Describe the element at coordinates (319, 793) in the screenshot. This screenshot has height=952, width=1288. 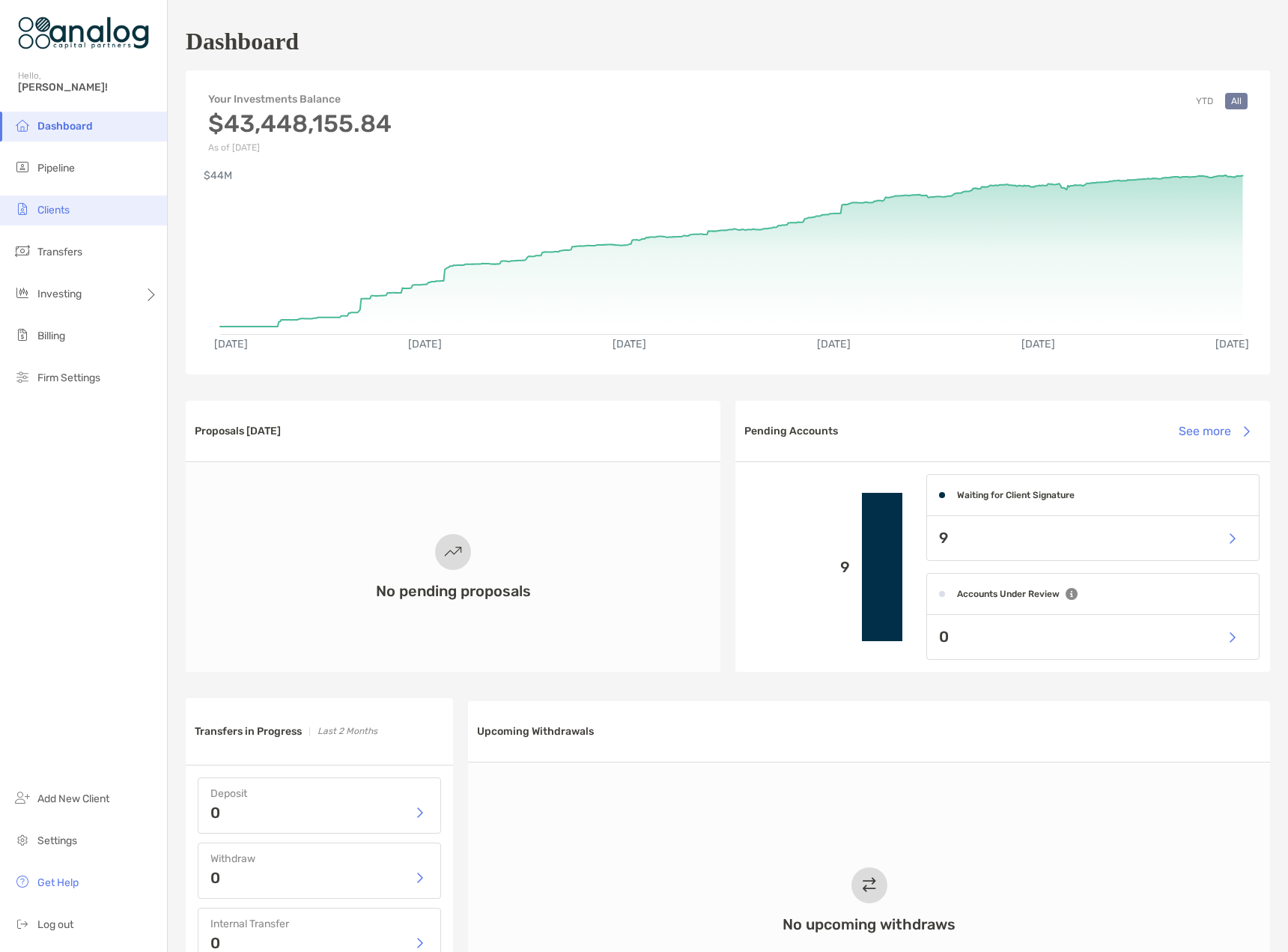
I see `h4: Deposit` at that location.